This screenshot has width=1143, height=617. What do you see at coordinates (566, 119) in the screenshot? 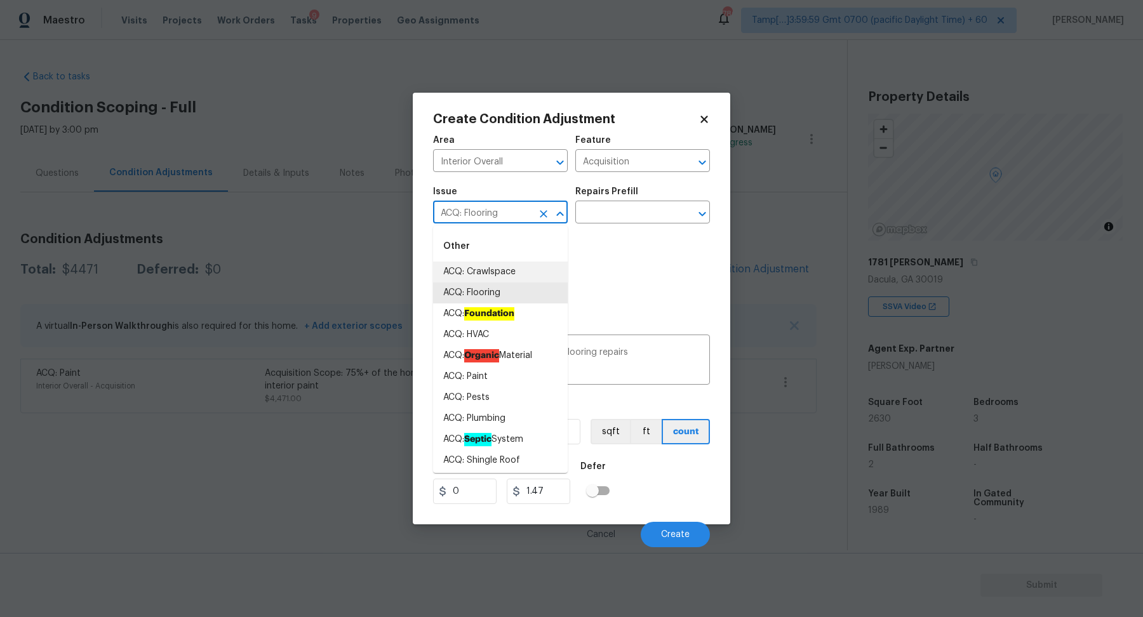
I see `h2: Create Condition Adjustment` at bounding box center [566, 119].